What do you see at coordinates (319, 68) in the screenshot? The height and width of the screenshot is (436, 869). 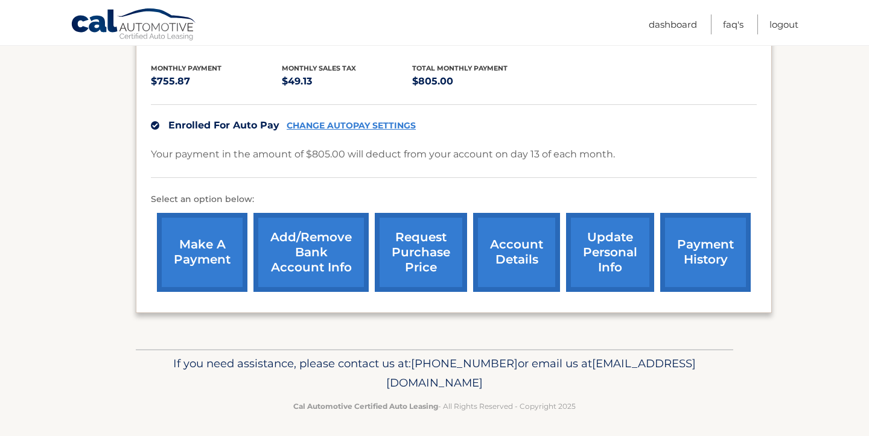 I see `span: Monthly sales Tax` at bounding box center [319, 68].